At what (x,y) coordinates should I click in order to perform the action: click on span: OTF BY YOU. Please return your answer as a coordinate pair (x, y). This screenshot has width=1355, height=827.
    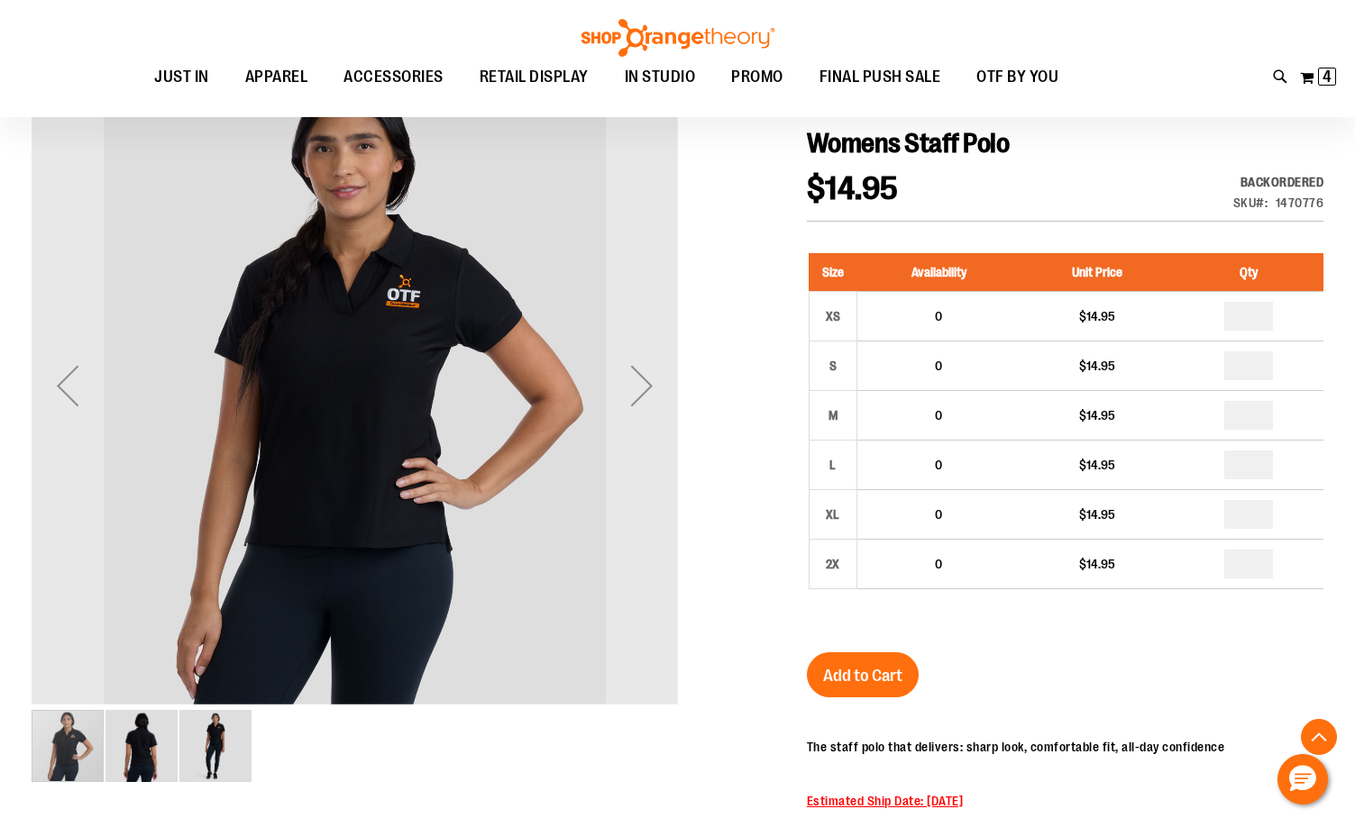
    Looking at the image, I should click on (1017, 77).